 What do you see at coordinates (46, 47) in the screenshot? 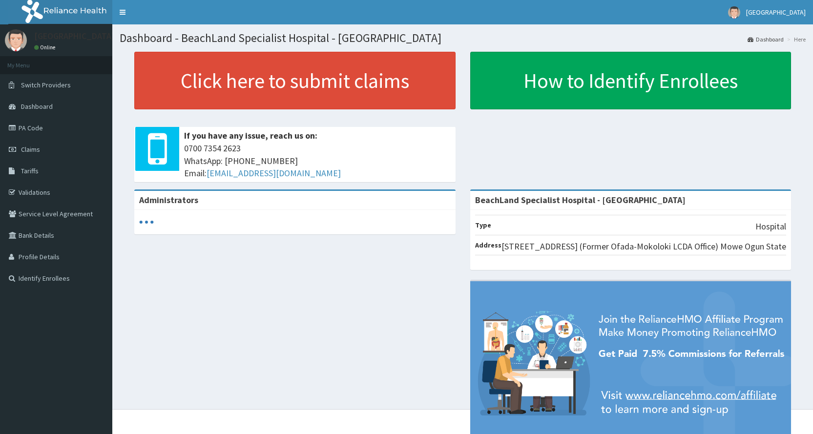
I see `a: Online` at bounding box center [46, 47].